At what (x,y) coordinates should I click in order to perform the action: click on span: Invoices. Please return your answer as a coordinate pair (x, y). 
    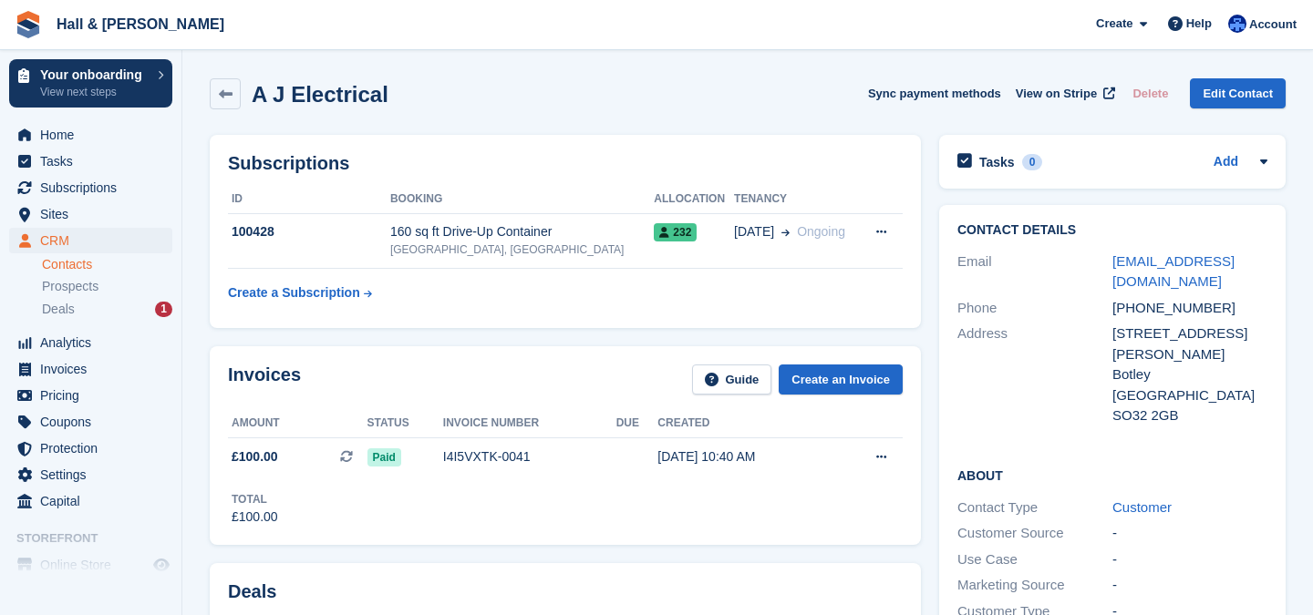
    Looking at the image, I should click on (95, 369).